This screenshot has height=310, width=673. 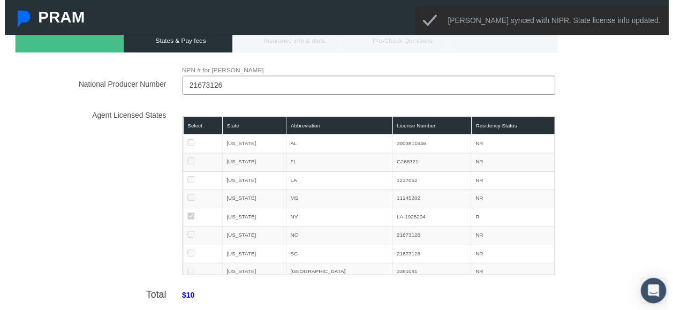 I want to click on td: 1237052, so click(x=432, y=183).